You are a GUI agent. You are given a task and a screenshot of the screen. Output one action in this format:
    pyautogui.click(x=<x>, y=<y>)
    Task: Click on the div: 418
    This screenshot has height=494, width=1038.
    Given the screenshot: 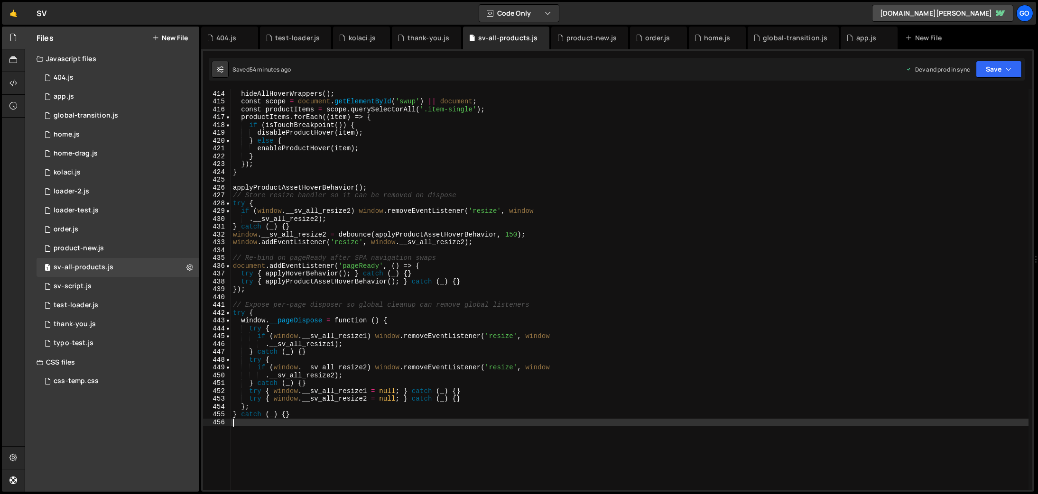 What is the action you would take?
    pyautogui.click(x=217, y=125)
    